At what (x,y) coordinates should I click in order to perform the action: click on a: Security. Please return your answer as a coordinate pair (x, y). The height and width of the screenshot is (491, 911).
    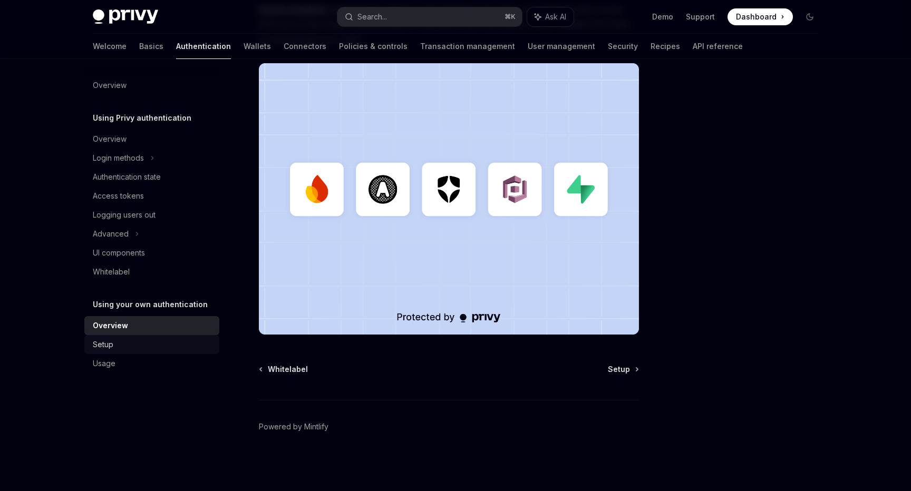
    Looking at the image, I should click on (622, 46).